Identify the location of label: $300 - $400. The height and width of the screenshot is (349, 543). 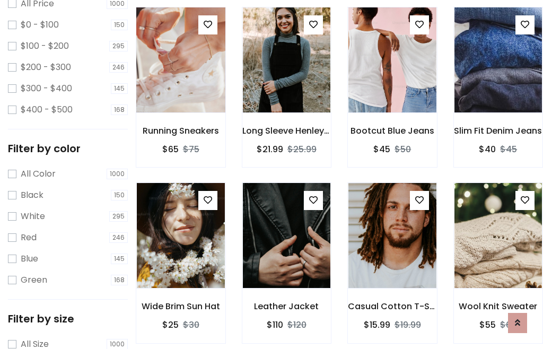
(46, 89).